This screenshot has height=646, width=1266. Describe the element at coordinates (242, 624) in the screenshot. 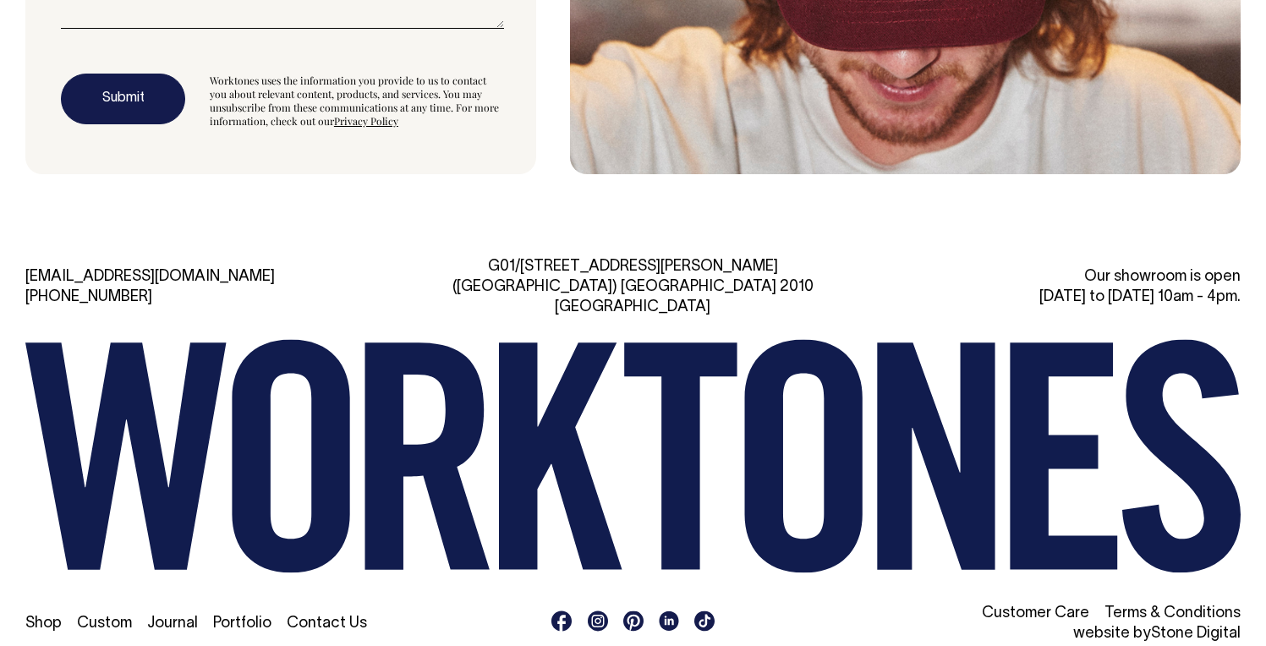

I see `a: Portfolio` at that location.